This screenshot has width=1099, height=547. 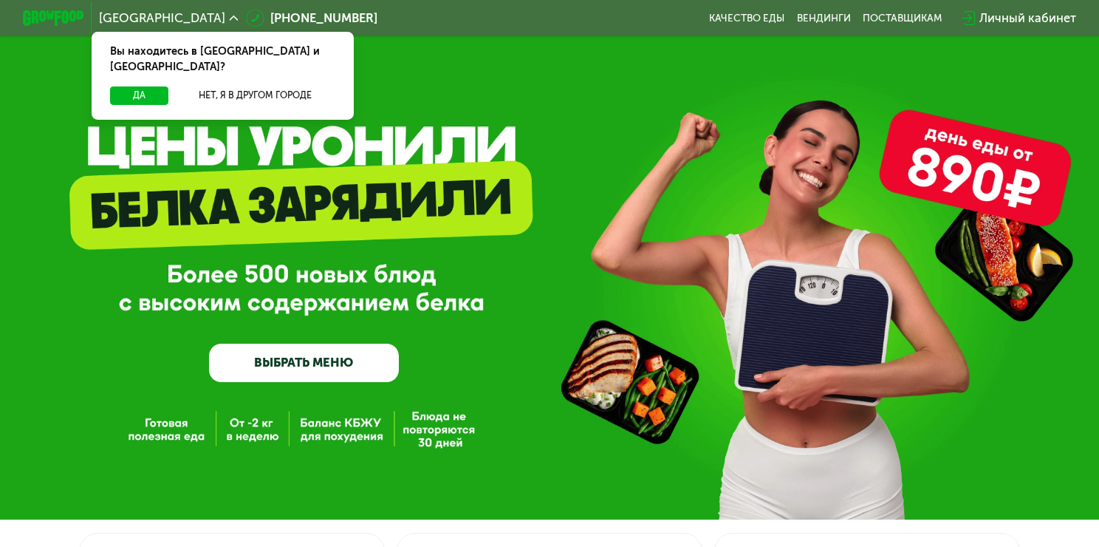 I want to click on button: Да, so click(x=140, y=95).